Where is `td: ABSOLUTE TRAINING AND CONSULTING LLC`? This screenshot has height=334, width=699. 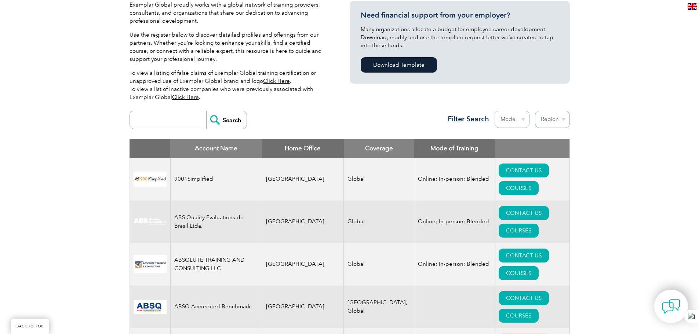
td: ABSOLUTE TRAINING AND CONSULTING LLC is located at coordinates (216, 265).